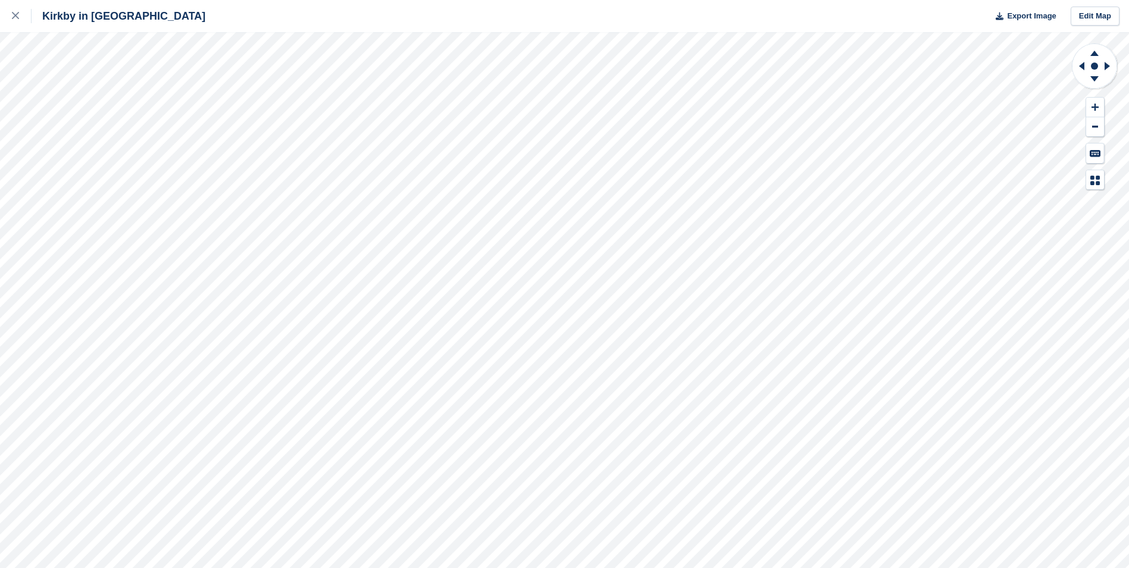 This screenshot has width=1129, height=568. Describe the element at coordinates (1096, 180) in the screenshot. I see `button: Map Legend` at that location.